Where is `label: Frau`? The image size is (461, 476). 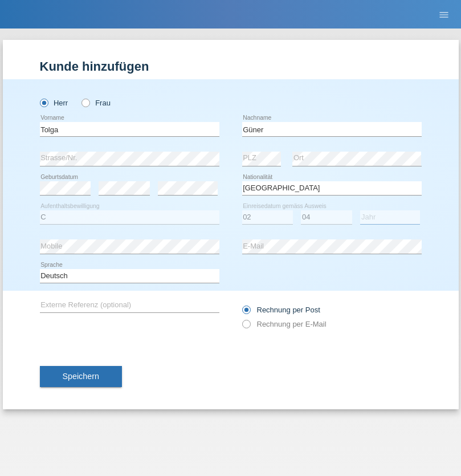 label: Frau is located at coordinates (96, 103).